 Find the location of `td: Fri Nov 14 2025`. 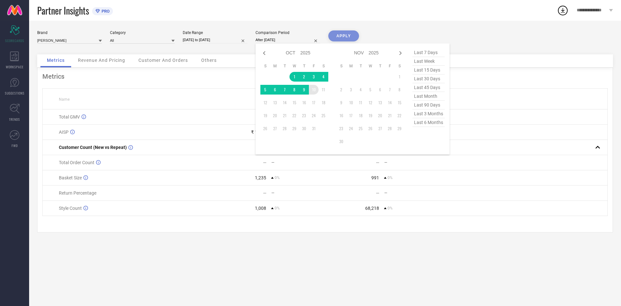

td: Fri Nov 14 2025 is located at coordinates (390, 103).